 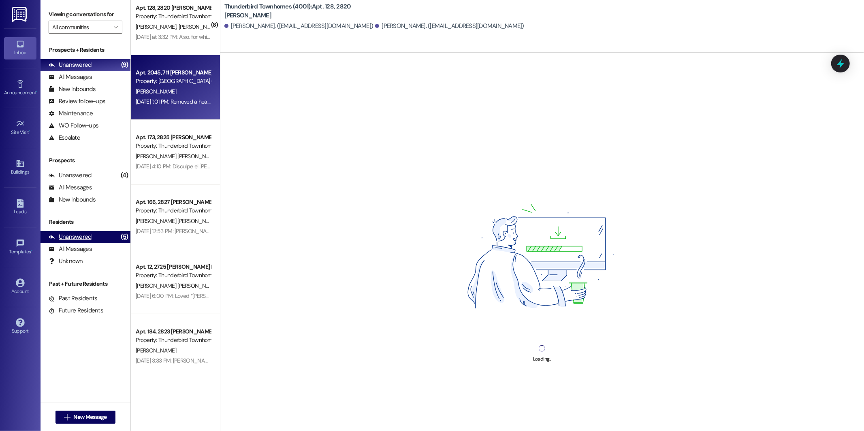 What do you see at coordinates (85, 284) in the screenshot?
I see `div: Past + Future Residents` at bounding box center [85, 284].